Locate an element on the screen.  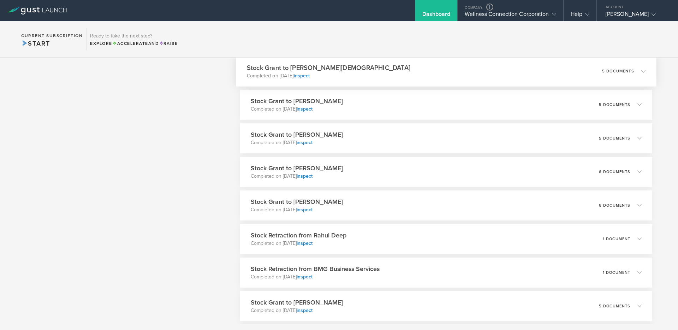
div: Wellness Connection Corporation is located at coordinates (510, 16).